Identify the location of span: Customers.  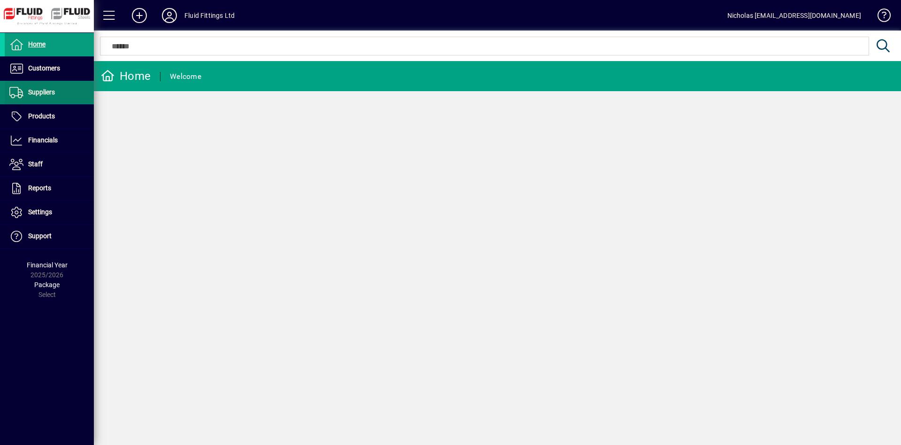
(44, 68).